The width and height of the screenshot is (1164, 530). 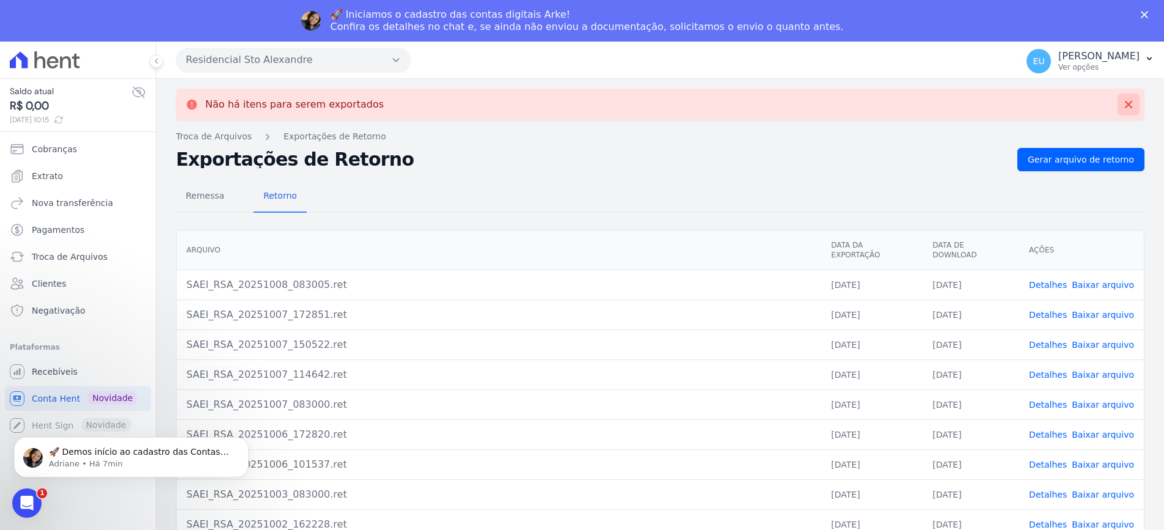 What do you see at coordinates (78, 310) in the screenshot?
I see `a: Negativação` at bounding box center [78, 310].